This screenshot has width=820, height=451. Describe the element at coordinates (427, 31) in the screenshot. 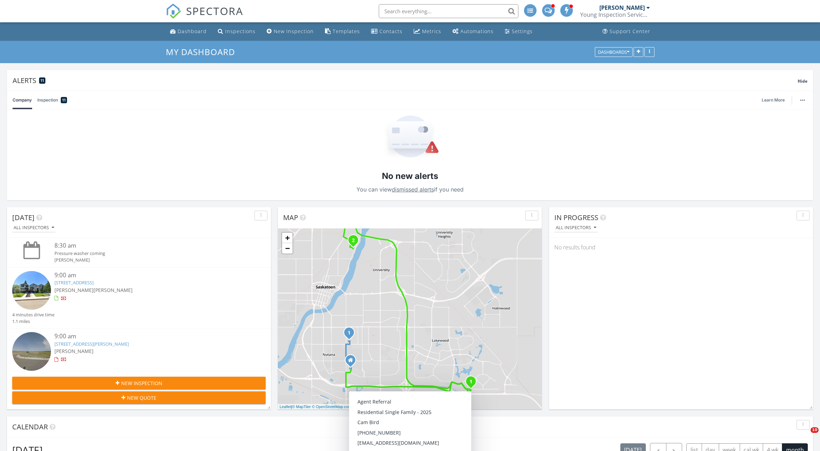

I see `a: Metrics` at that location.